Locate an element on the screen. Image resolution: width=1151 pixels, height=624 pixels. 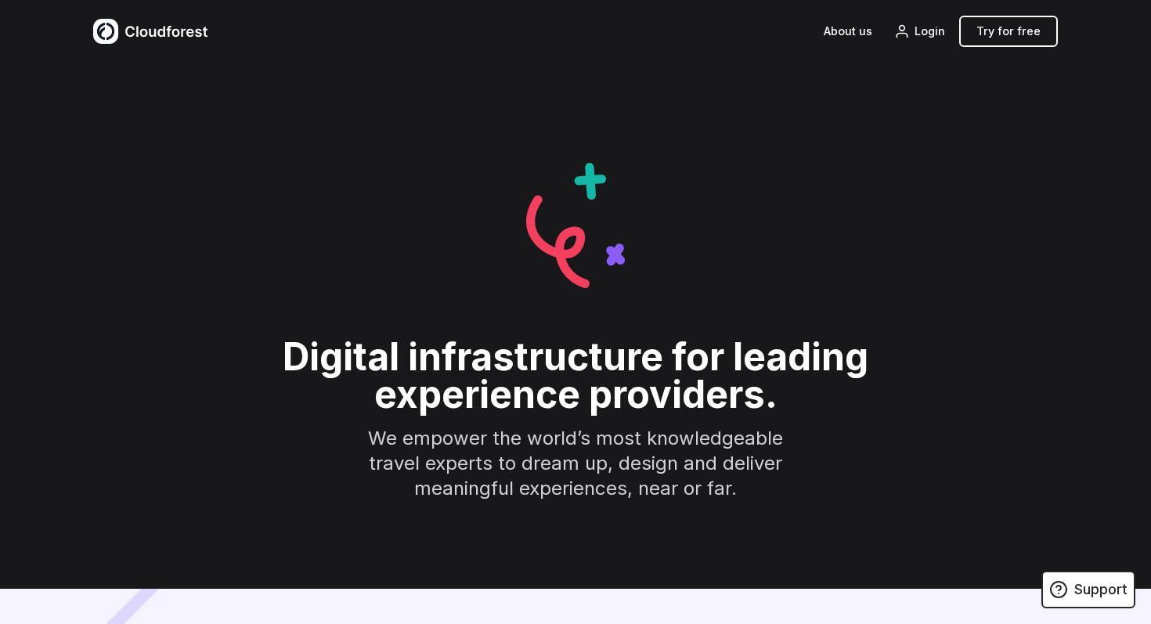
h2: Digital infrastructure for leading experience providers. is located at coordinates (576, 376).